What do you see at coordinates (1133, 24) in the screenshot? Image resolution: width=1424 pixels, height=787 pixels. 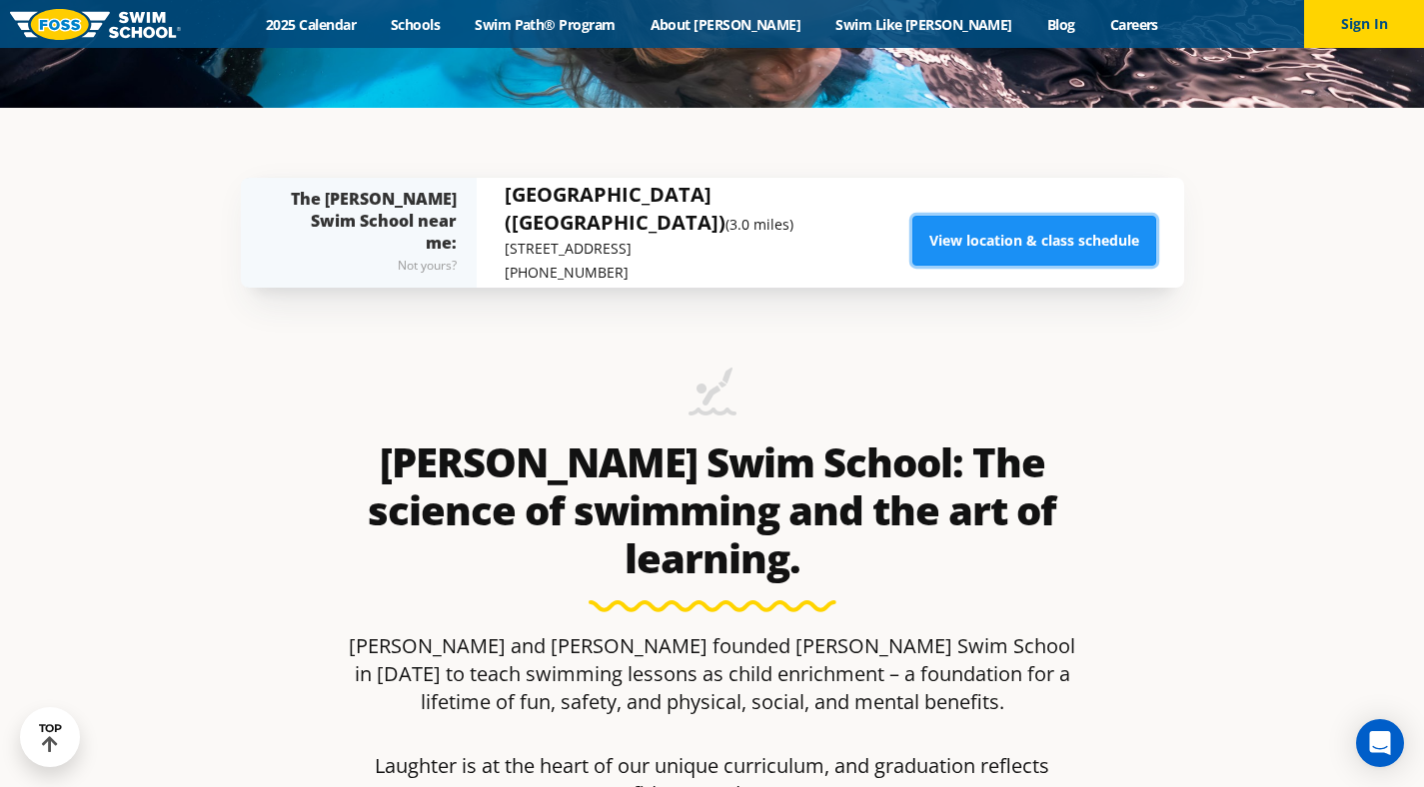 I see `a: Careers` at bounding box center [1133, 24].